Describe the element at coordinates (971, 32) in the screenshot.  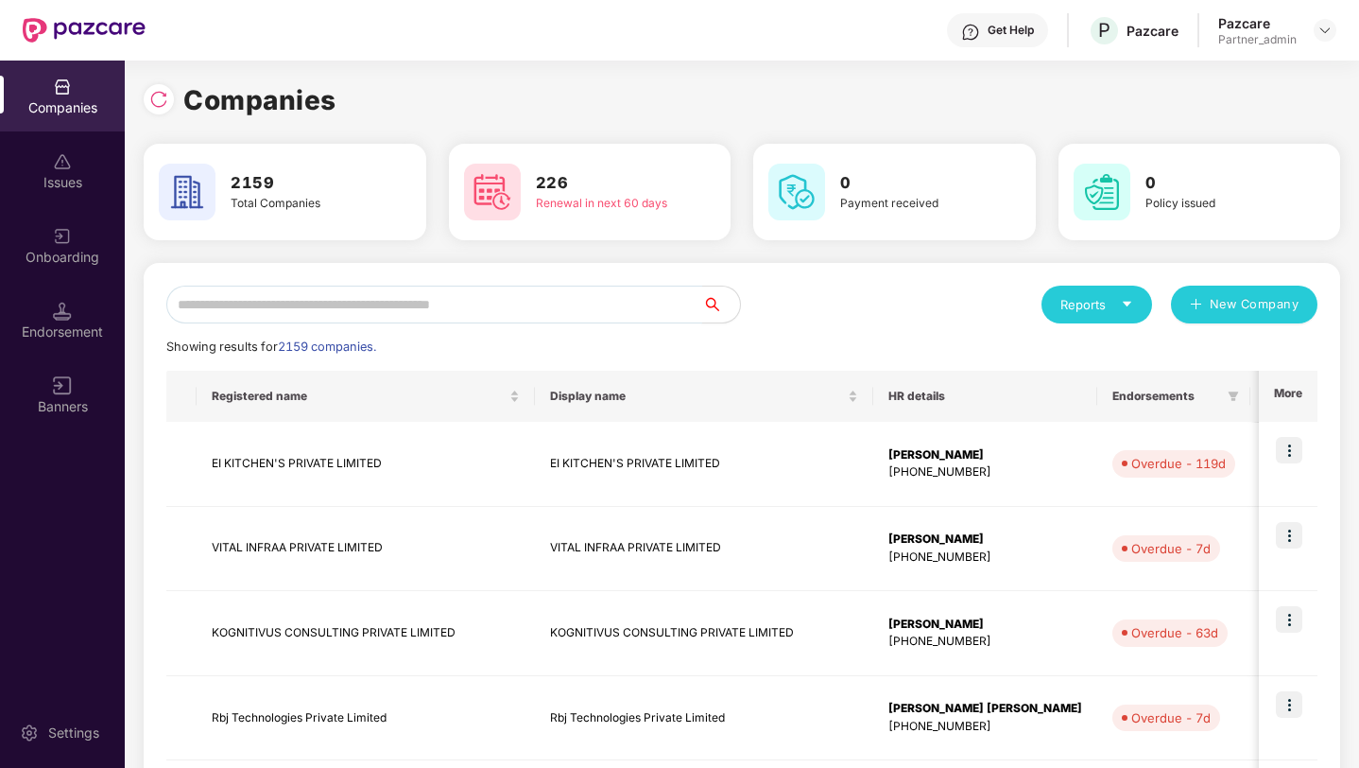
I see `img: svg+xml;base64,PHN2ZyBpZD0iSGVscC0zMngzMiIgeG1sbnM9Imh0dHA6Ly93d3cudzMub3JnLzIwMDAvc3ZnIiB3aWR0aD...` at that location.